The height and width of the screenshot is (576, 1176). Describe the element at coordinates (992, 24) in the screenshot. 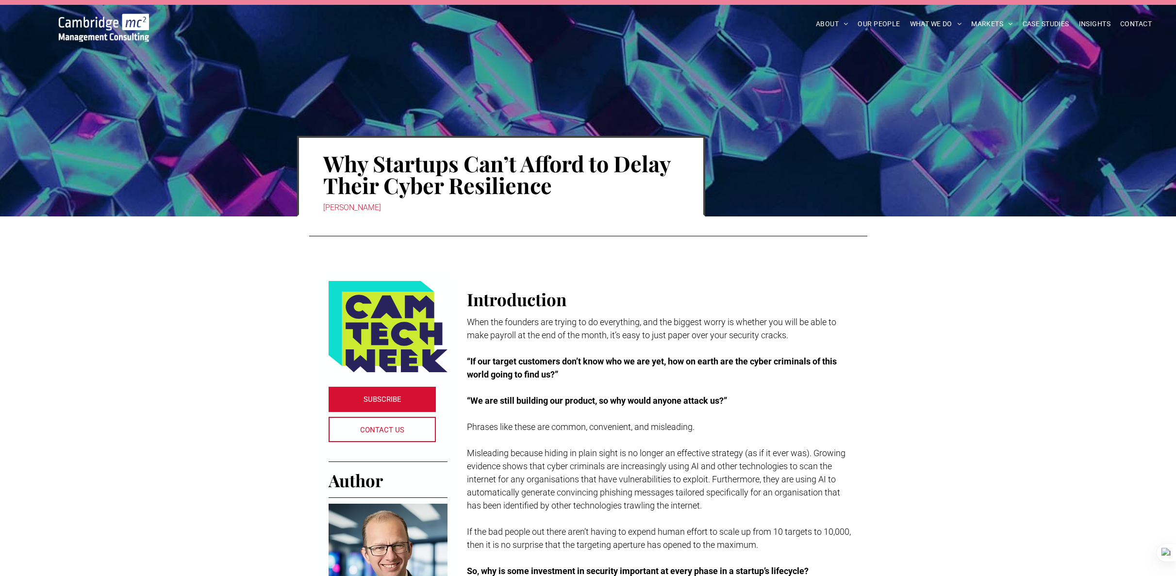

I see `a: MARKETS` at that location.